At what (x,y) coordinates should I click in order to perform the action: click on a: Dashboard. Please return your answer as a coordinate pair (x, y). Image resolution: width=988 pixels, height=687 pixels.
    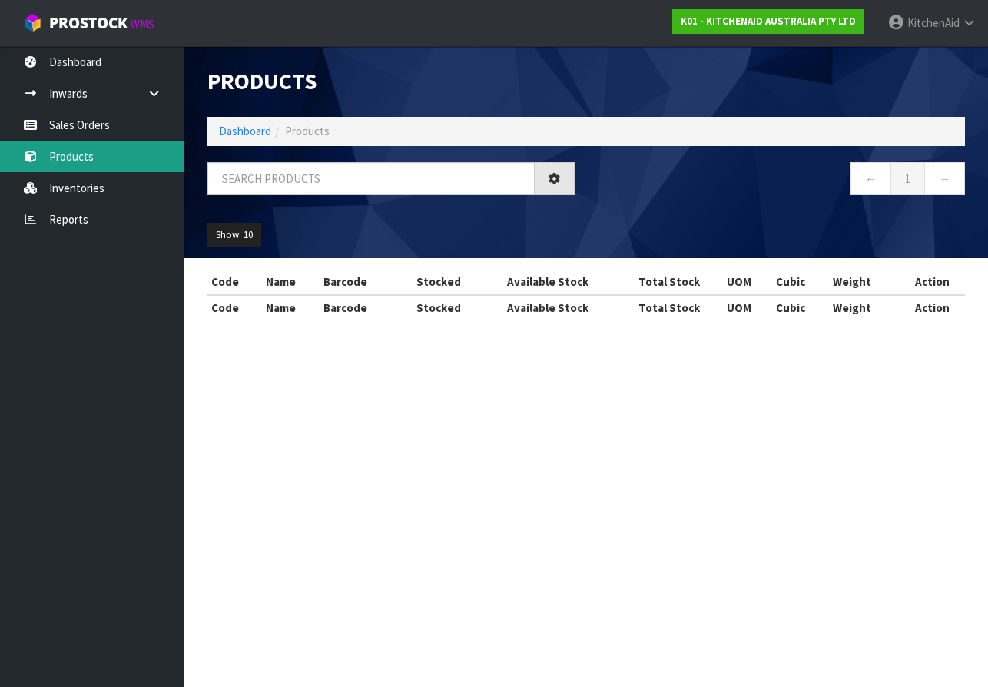
    Looking at the image, I should click on (245, 131).